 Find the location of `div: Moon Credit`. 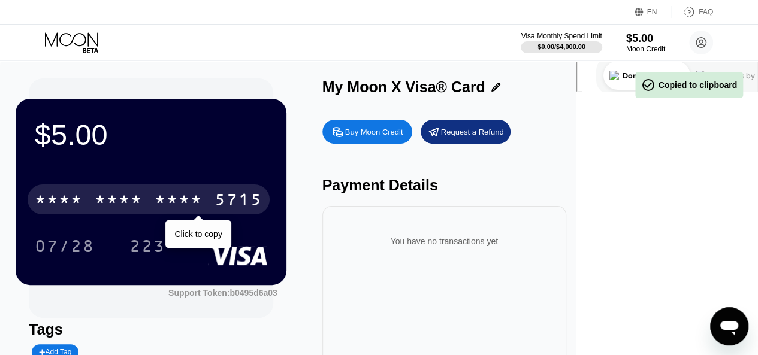

div: Moon Credit is located at coordinates (645, 49).